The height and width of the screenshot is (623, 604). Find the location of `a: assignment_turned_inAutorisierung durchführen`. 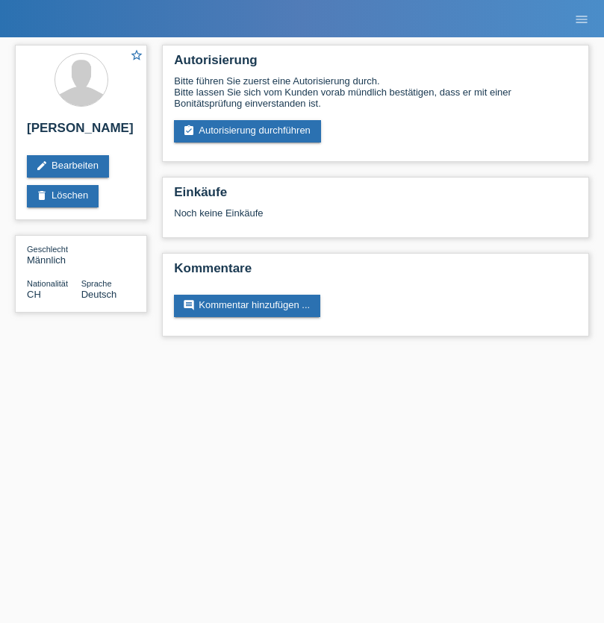

a: assignment_turned_inAutorisierung durchführen is located at coordinates (247, 131).